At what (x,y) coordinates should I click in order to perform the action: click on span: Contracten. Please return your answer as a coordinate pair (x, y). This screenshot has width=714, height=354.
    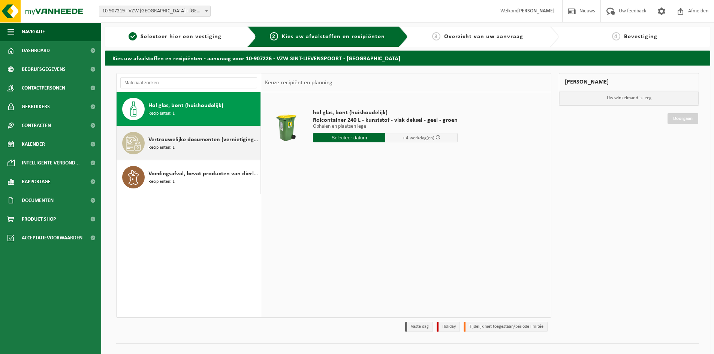
    Looking at the image, I should click on (36, 126).